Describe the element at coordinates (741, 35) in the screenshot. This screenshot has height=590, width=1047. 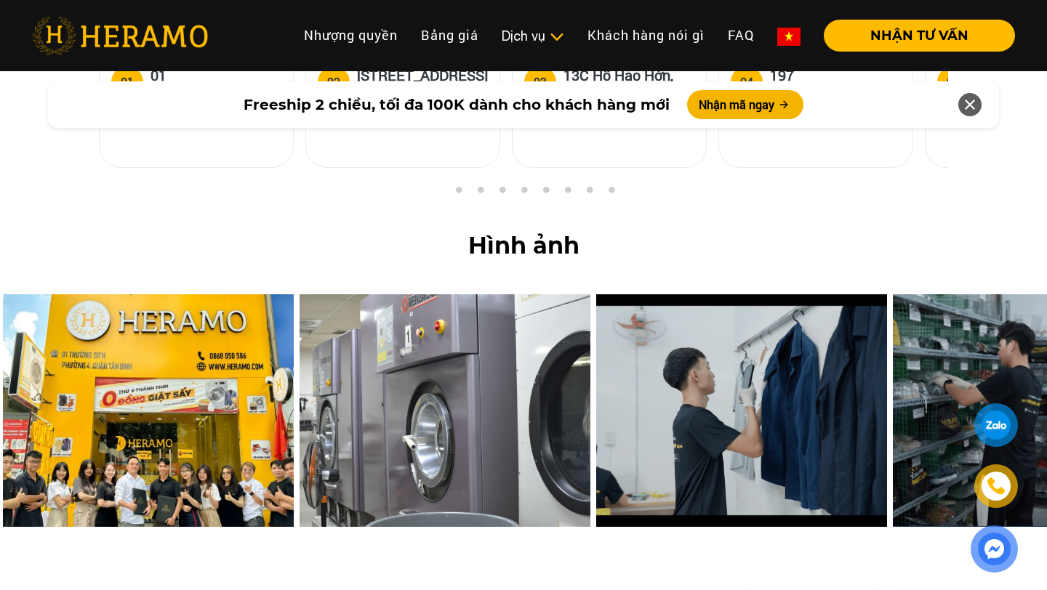
I see `a: FAQ` at that location.